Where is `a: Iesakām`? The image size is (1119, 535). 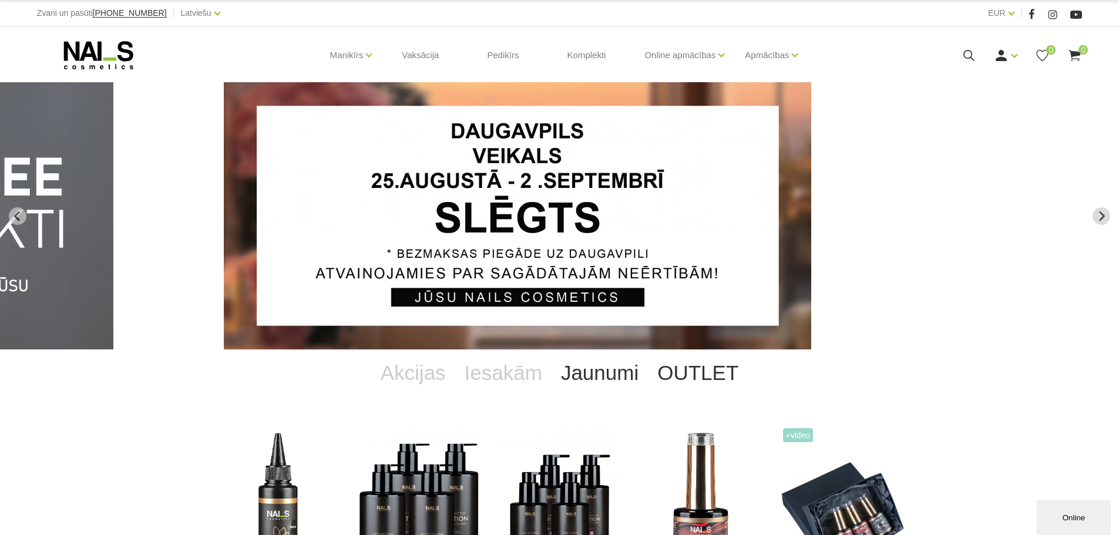
a: Iesakām is located at coordinates (503, 373).